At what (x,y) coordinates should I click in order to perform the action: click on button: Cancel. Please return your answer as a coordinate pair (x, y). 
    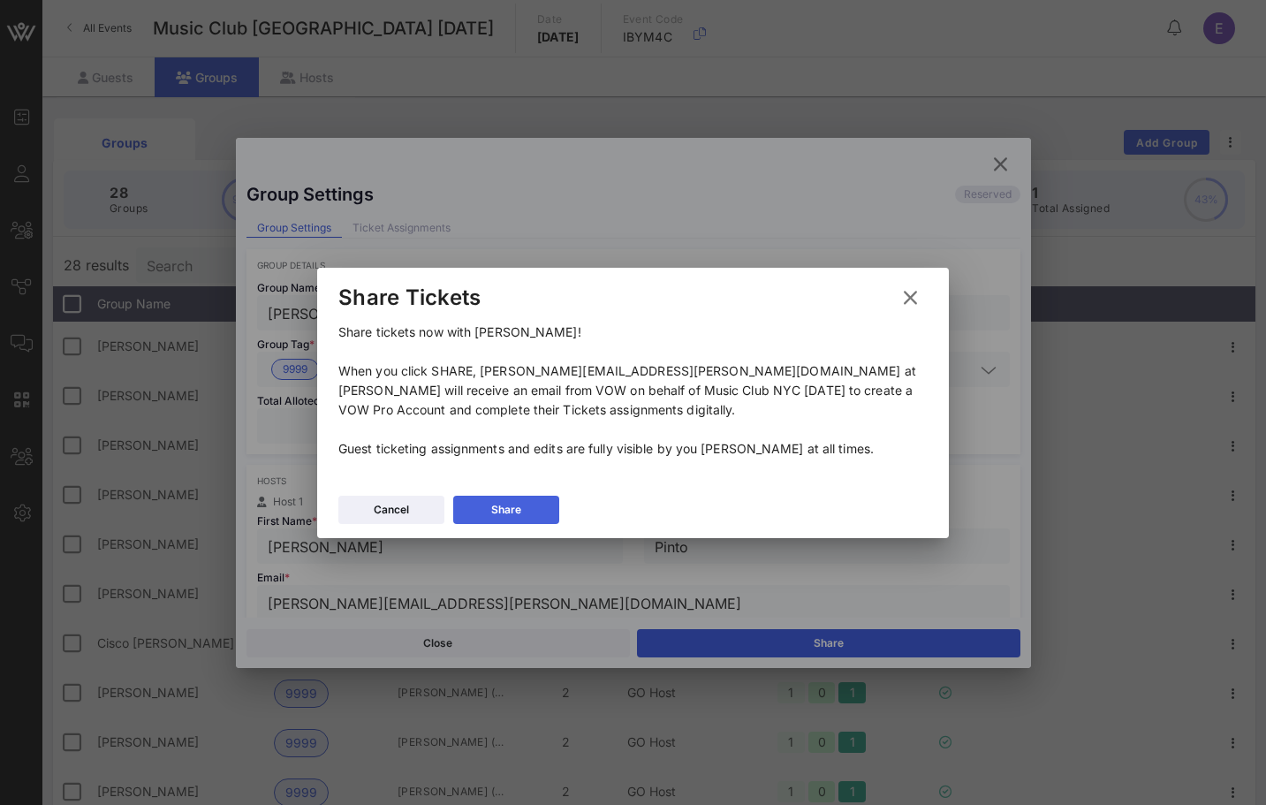
    Looking at the image, I should click on (391, 510).